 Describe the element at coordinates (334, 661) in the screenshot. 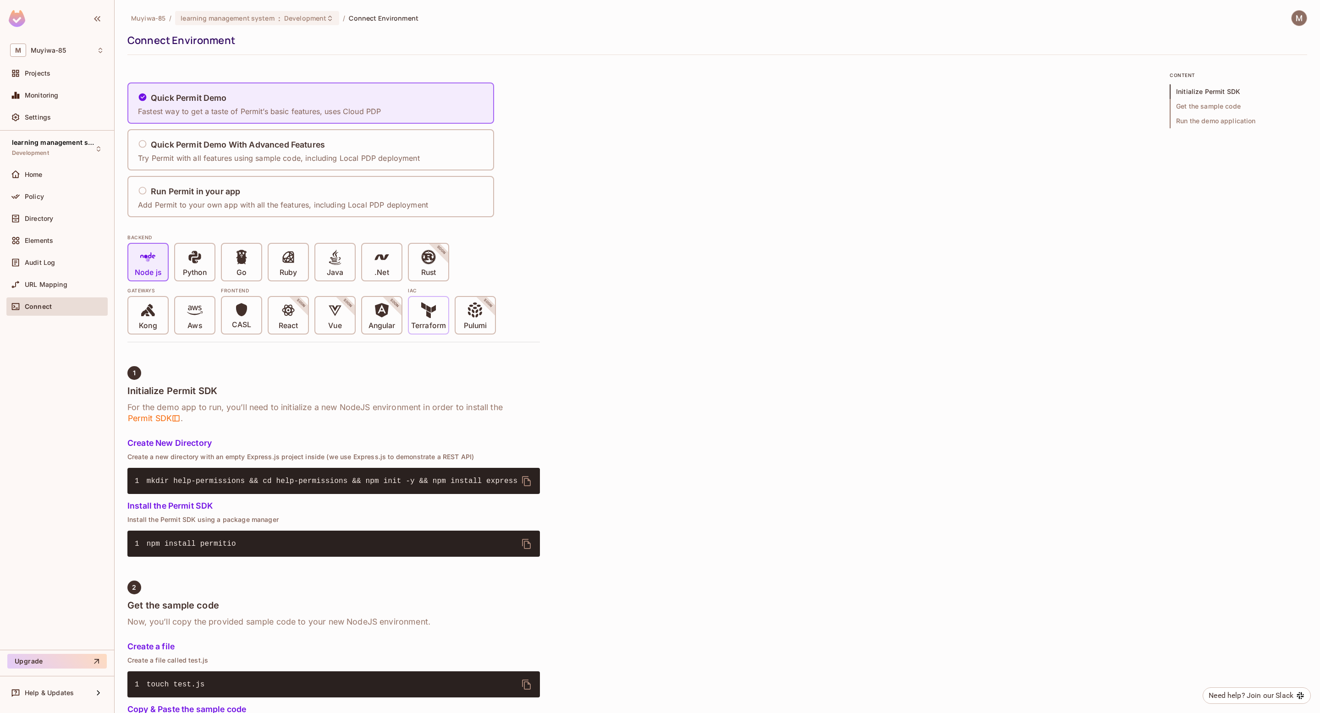

I see `p: Create a file called test.js` at that location.